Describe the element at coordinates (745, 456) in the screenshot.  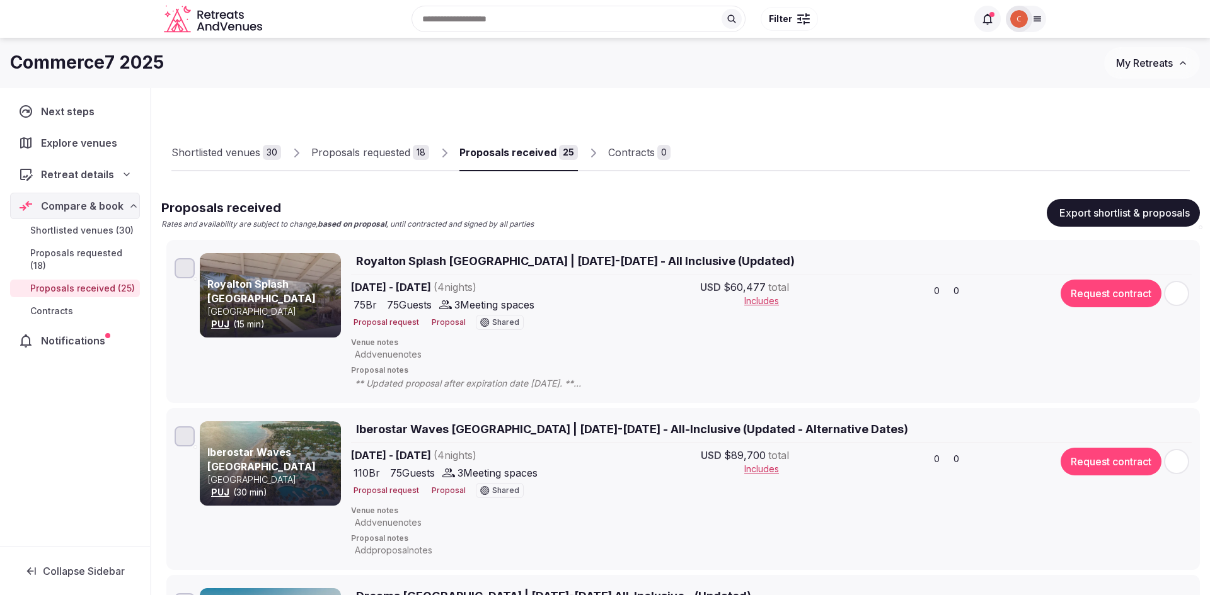
I see `span: $89,700` at that location.